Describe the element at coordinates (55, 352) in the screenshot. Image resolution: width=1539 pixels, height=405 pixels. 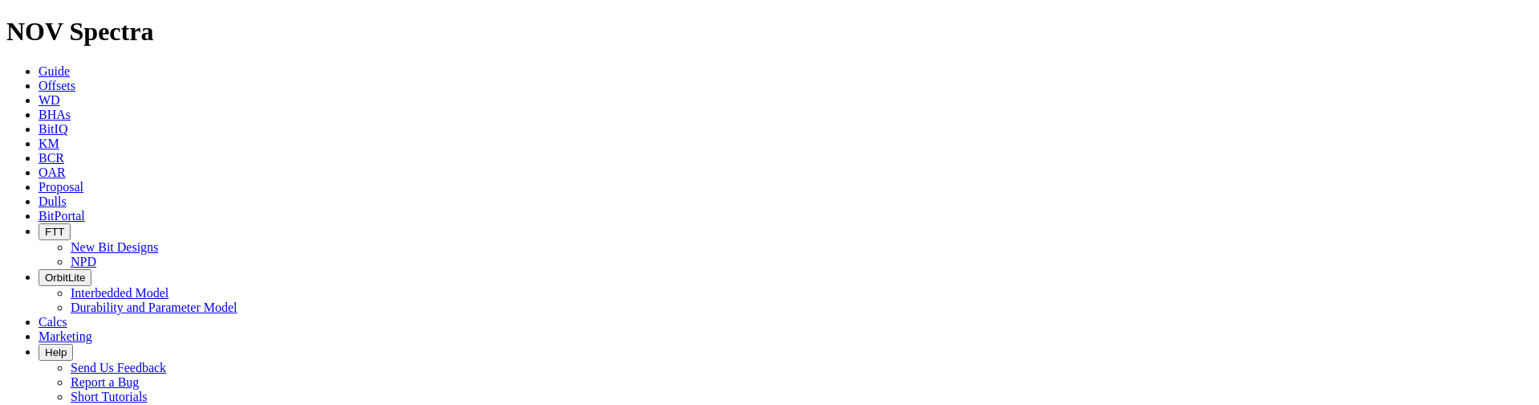
I see `button: Help` at that location.